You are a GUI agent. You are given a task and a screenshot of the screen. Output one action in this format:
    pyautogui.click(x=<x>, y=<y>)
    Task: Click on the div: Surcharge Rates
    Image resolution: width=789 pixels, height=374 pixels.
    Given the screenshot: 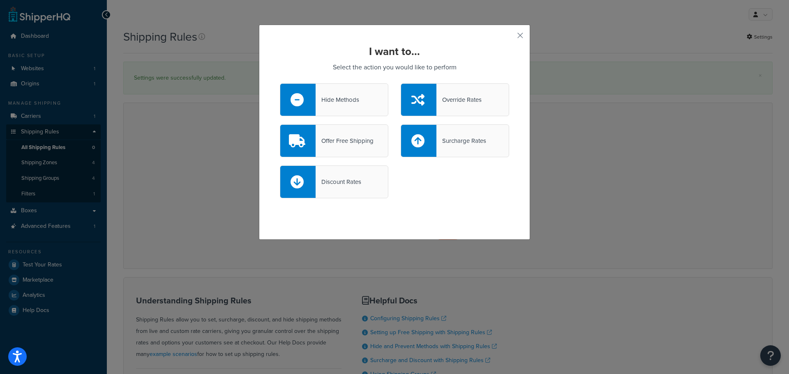 What is the action you would take?
    pyautogui.click(x=461, y=141)
    